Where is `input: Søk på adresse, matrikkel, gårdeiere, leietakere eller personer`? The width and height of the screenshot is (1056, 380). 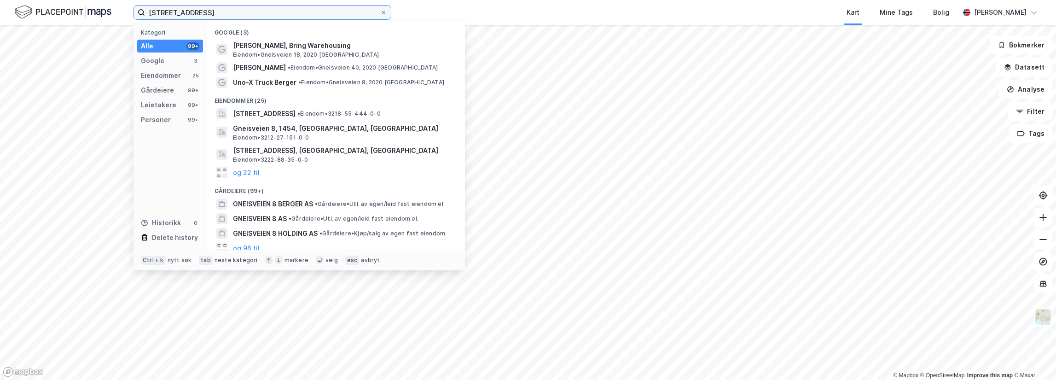
input: Søk på adresse, matrikkel, gårdeiere, leietakere eller personer is located at coordinates (262, 12).